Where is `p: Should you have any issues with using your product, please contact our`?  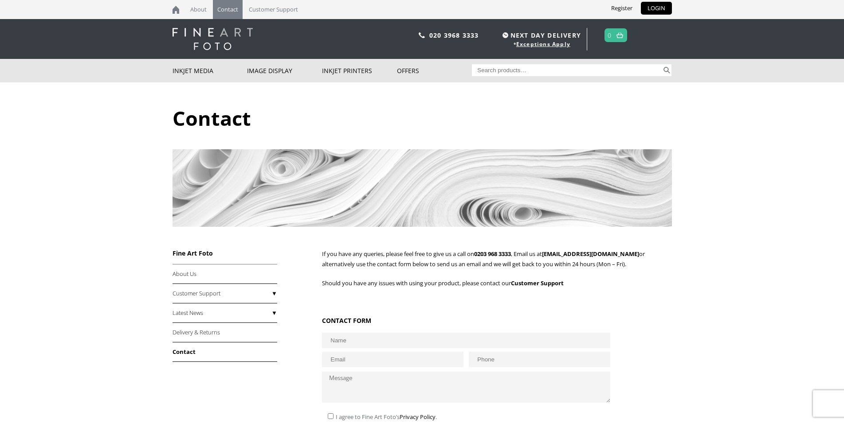
p: Should you have any issues with using your product, please contact our is located at coordinates (497, 283).